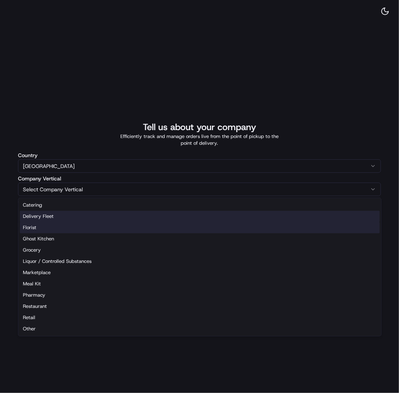 The width and height of the screenshot is (399, 393). What do you see at coordinates (32, 250) in the screenshot?
I see `span: Grocery` at bounding box center [32, 250].